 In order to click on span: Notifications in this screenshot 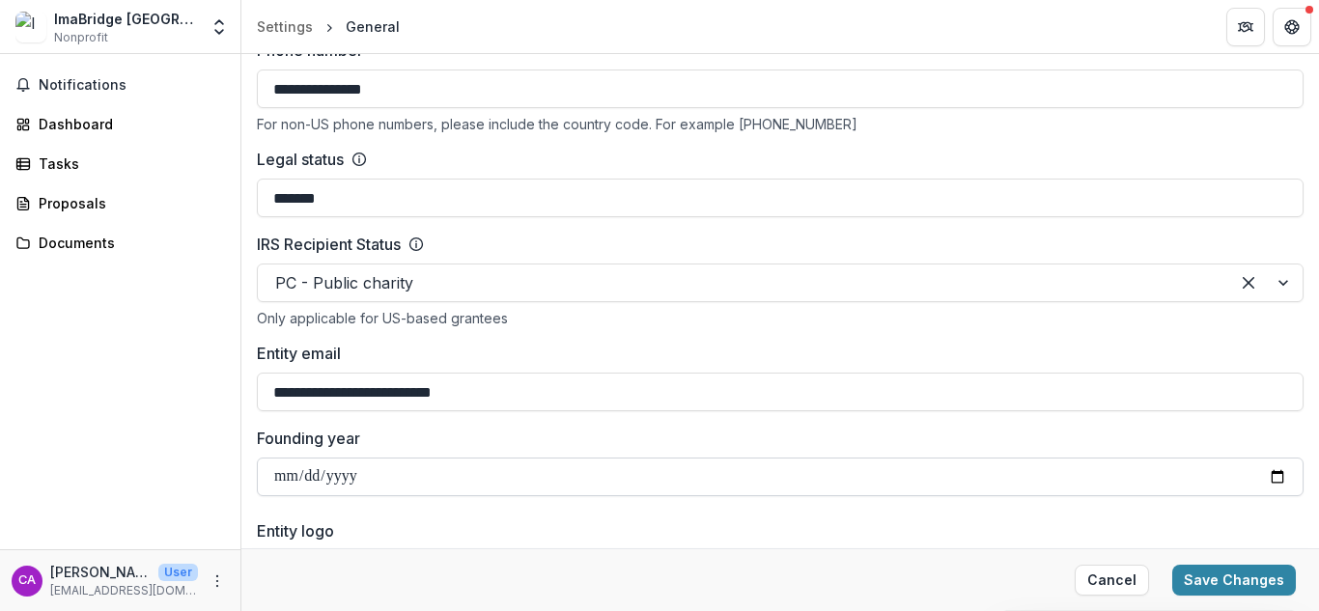, I will do `click(131, 85)`.